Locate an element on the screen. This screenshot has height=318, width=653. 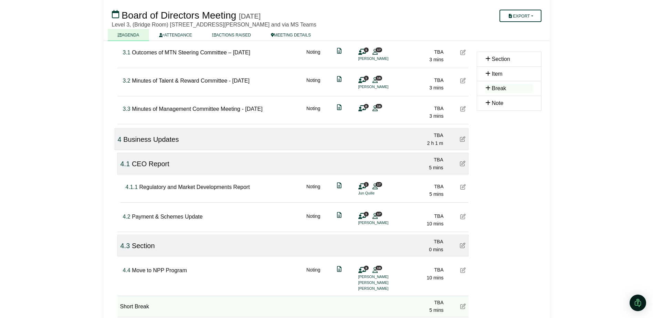
span: Move to NPP Program is located at coordinates (159, 270).